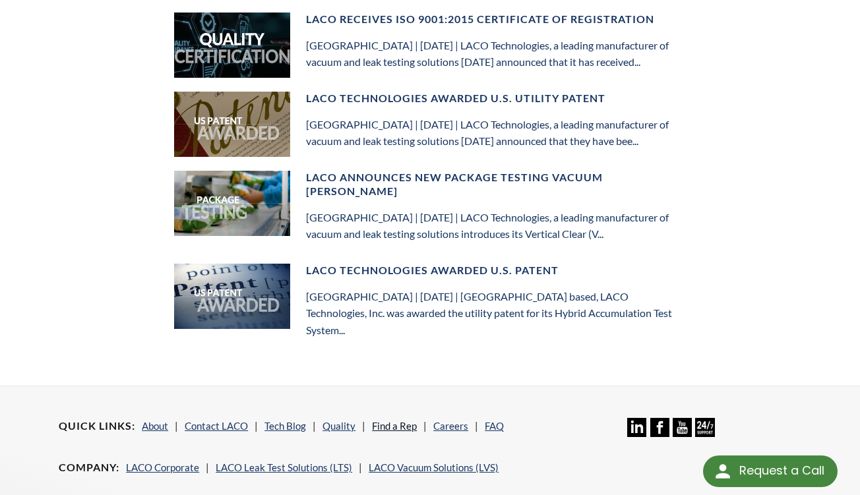  I want to click on a: LACO Corporate, so click(162, 467).